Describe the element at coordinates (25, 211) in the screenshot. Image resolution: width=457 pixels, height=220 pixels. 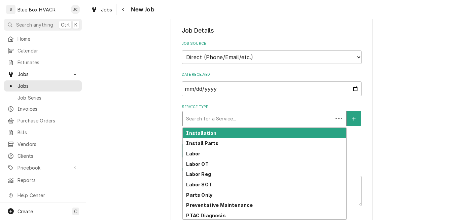
I see `span: Create` at that location.